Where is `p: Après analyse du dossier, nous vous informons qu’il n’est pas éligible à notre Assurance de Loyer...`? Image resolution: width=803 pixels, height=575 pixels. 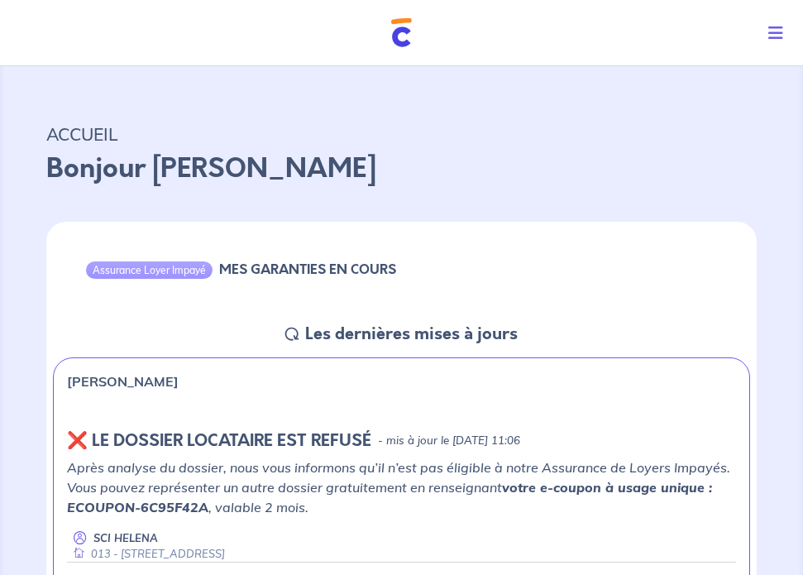 p: Après analyse du dossier, nous vous informons qu’il n’est pas éligible à notre Assurance de Loyer... is located at coordinates (401, 487).